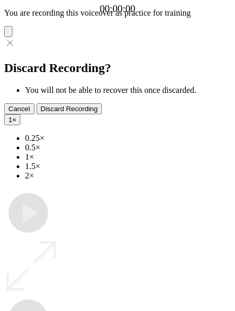 The image size is (235, 311). I want to click on button: Discard Recording, so click(69, 109).